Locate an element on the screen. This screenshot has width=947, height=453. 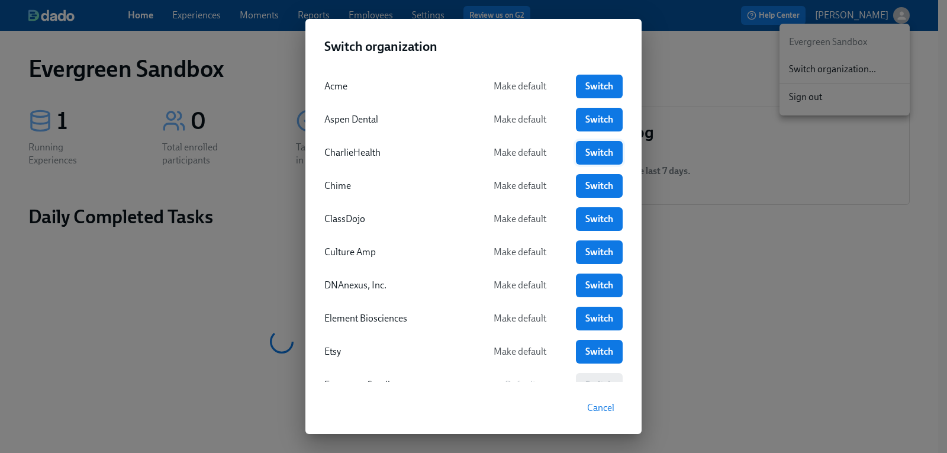
div: Etsy is located at coordinates (394, 351).